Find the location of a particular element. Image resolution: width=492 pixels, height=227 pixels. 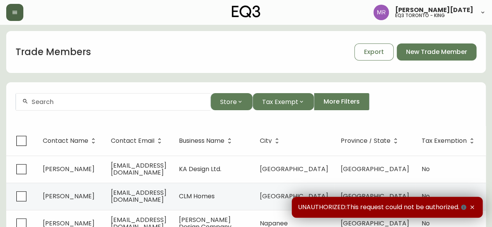

button: Tax Exempt is located at coordinates (283, 102).